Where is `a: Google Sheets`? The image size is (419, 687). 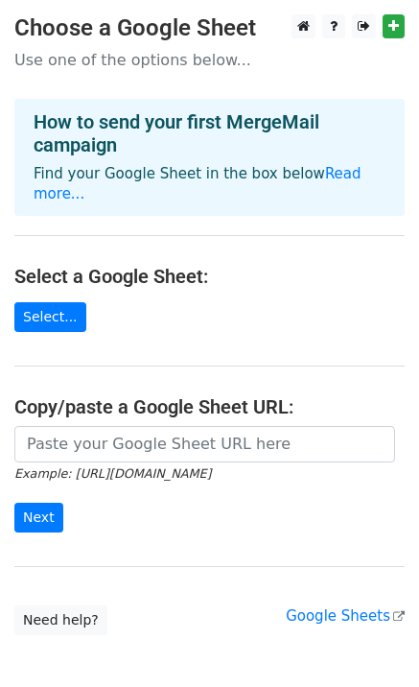
a: Google Sheets is located at coordinates (345, 616).